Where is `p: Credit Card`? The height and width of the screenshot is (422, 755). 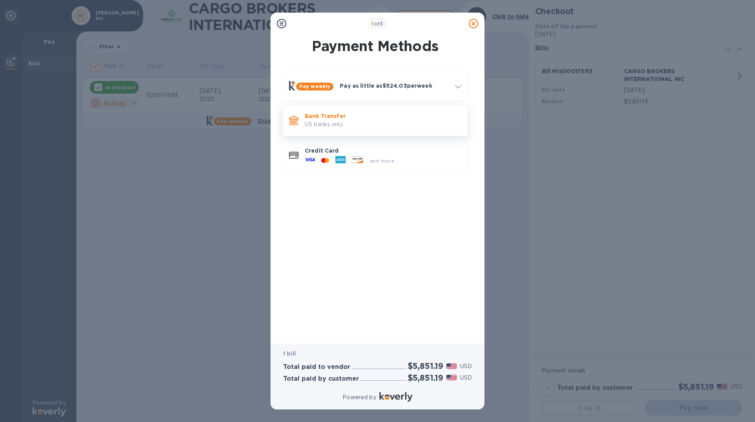 p: Credit Card is located at coordinates (383, 151).